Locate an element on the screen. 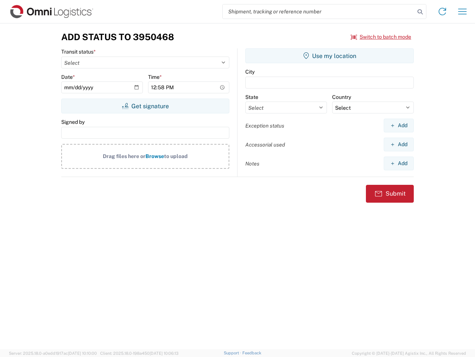  a: Feedback is located at coordinates (252, 353).